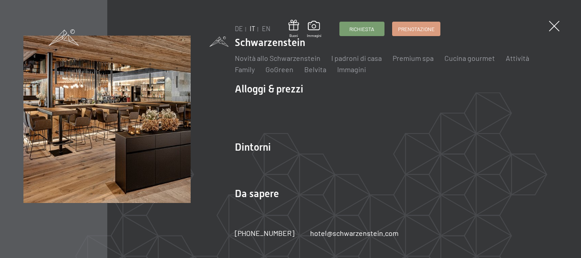 The height and width of the screenshot is (258, 581). Describe the element at coordinates (278, 58) in the screenshot. I see `a: Novità allo Schwarzenstein` at that location.